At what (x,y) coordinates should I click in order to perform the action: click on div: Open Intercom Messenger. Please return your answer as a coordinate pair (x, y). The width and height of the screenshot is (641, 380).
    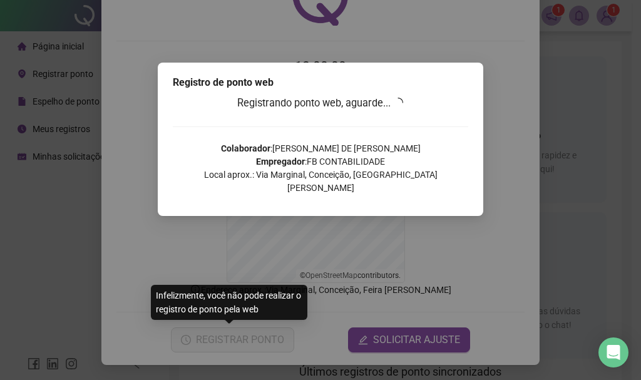
    Looking at the image, I should click on (613, 352).